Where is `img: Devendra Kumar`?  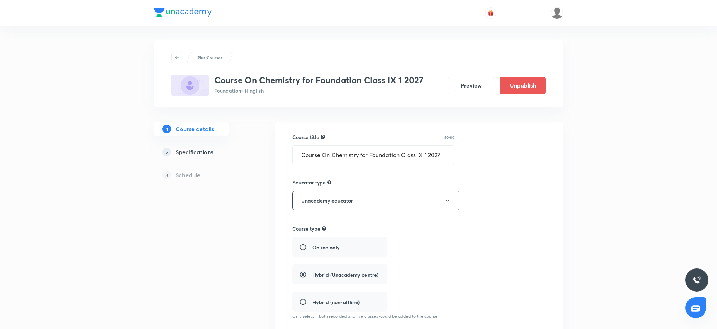
img: Devendra Kumar is located at coordinates (557, 13).